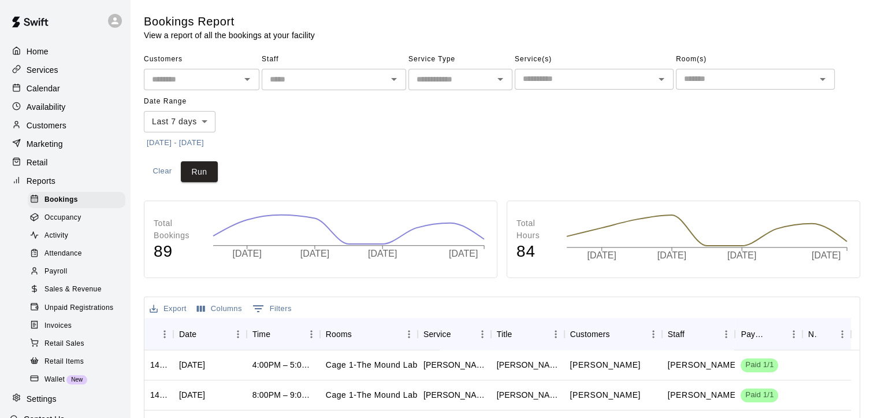 The width and height of the screenshot is (874, 418). Describe the element at coordinates (42, 70) in the screenshot. I see `p: Services` at that location.